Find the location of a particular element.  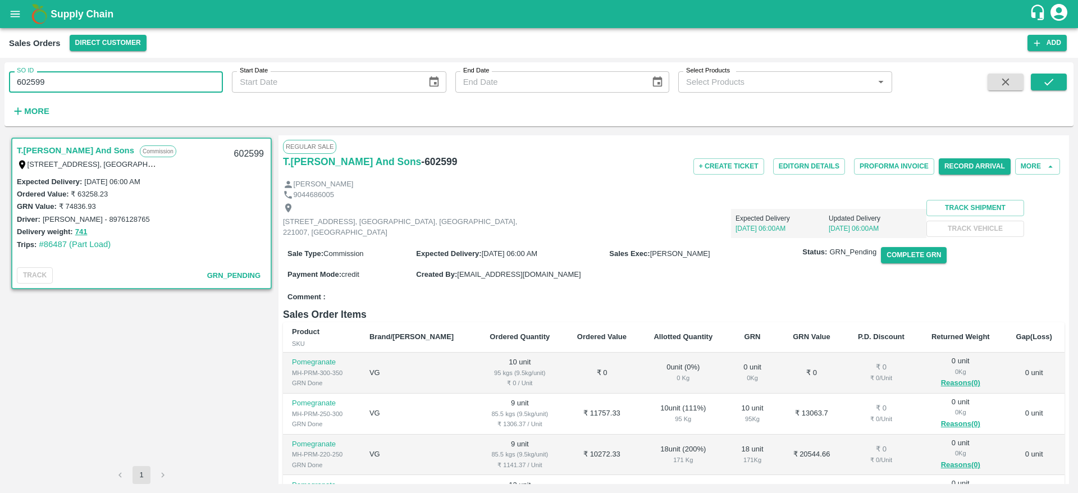

h6: - 602599 is located at coordinates (439, 162).